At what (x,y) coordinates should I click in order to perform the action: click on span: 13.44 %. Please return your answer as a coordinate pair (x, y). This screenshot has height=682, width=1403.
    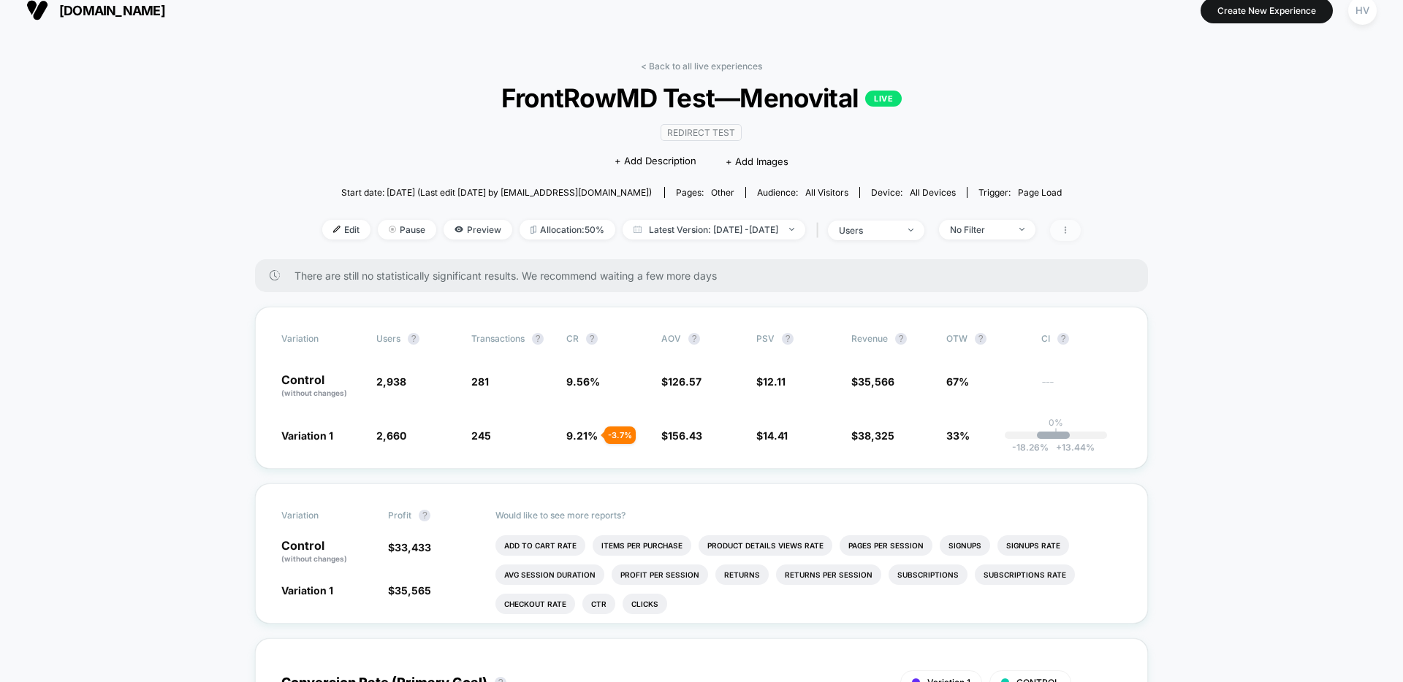
    Looking at the image, I should click on (1071, 447).